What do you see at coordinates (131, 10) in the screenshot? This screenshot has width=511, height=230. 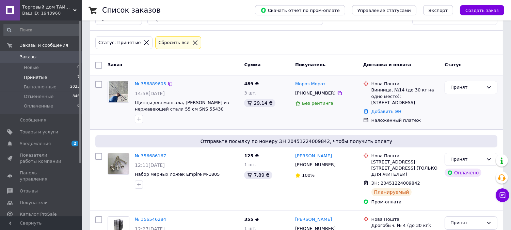 I see `h1: Список заказов` at bounding box center [131, 10].